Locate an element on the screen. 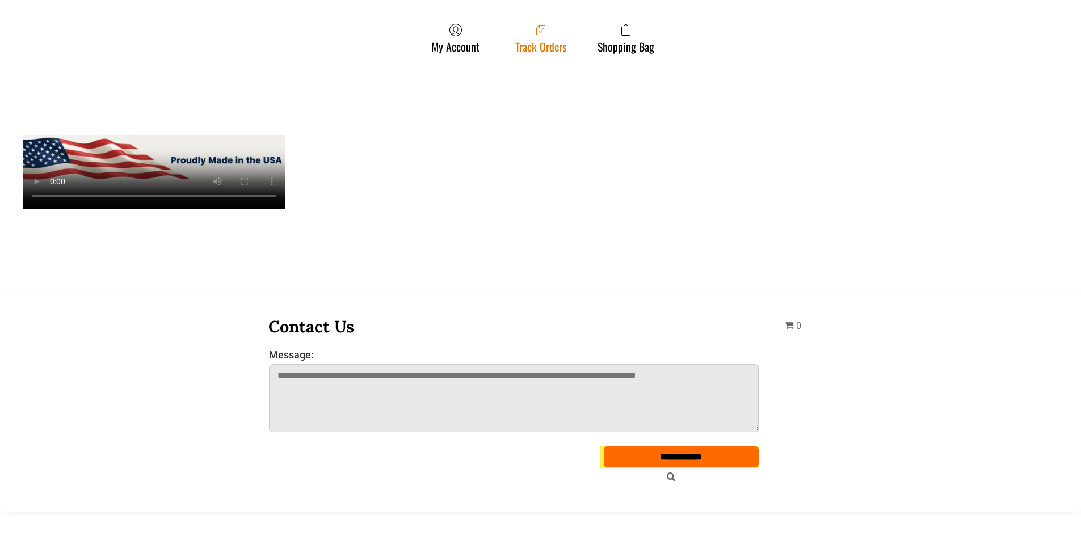 This screenshot has width=1081, height=541. a: Track Orders is located at coordinates (541, 38).